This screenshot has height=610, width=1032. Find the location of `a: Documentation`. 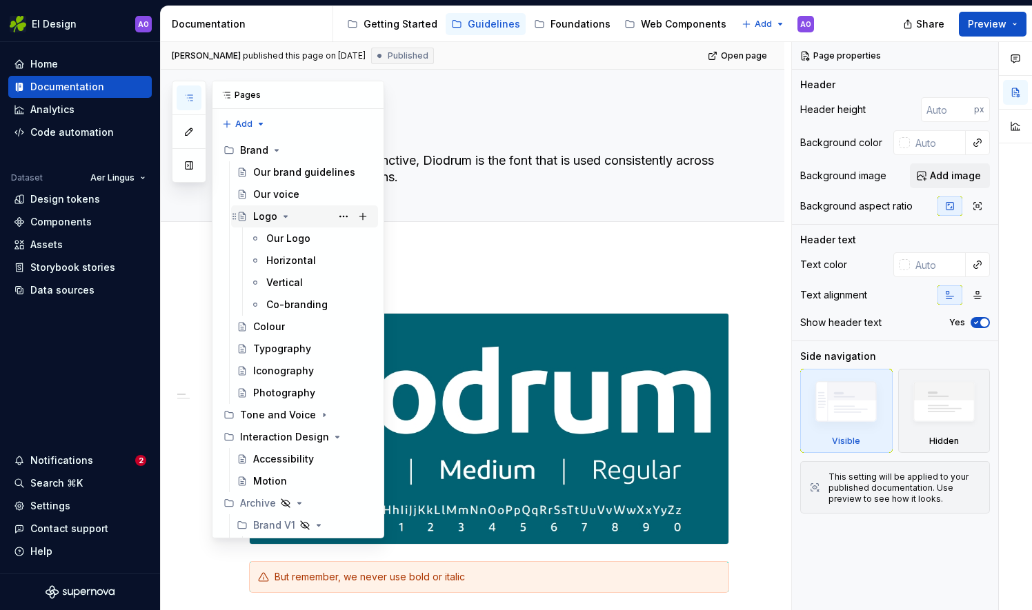

a: Documentation is located at coordinates (80, 87).